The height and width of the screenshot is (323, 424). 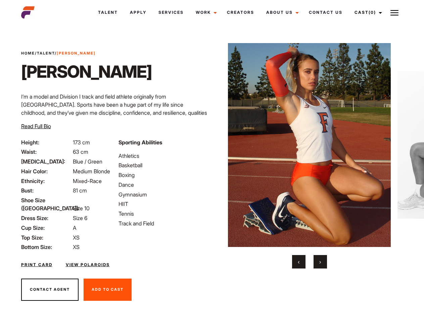 I want to click on span: Bust:, so click(x=46, y=190).